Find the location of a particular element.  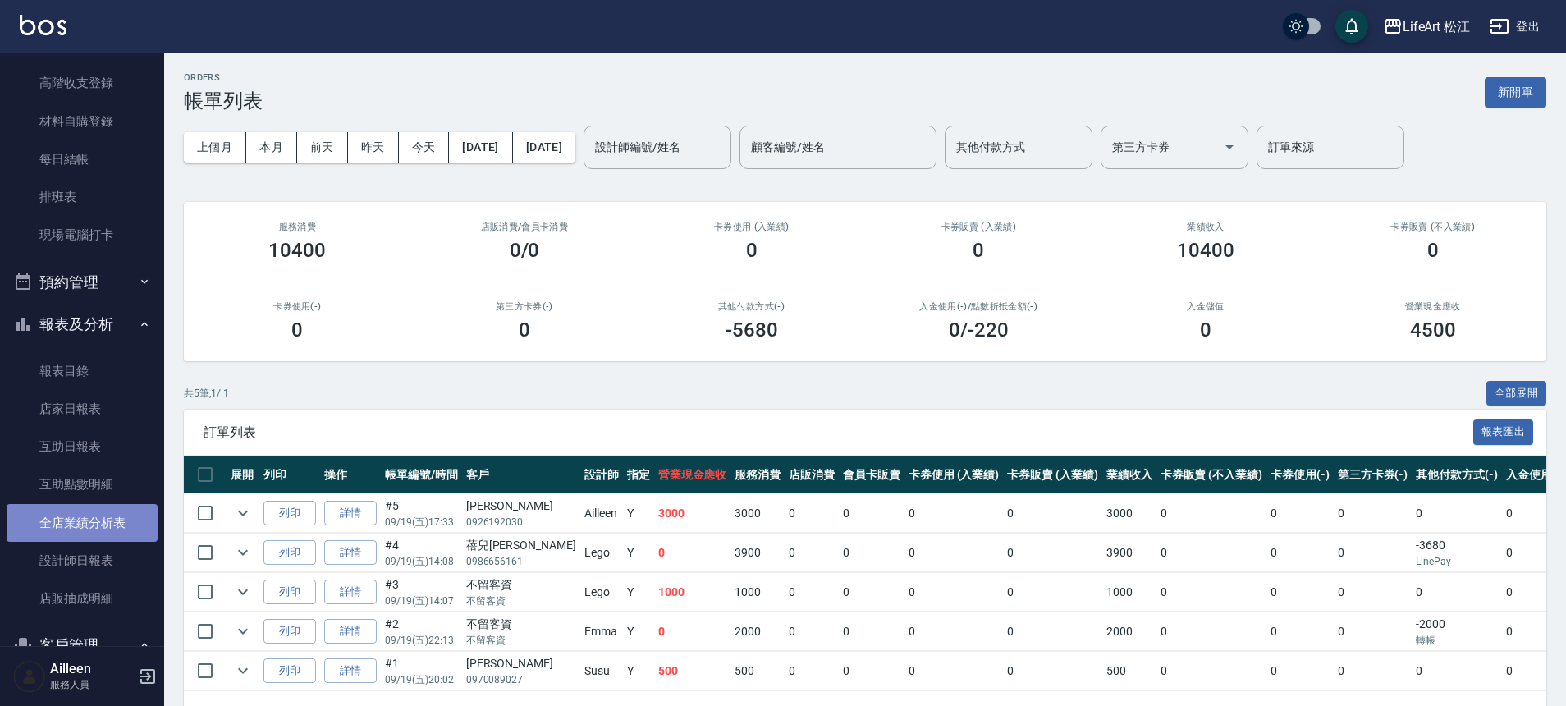

h2: 入金使用(-) /點數折抵金額(-) is located at coordinates (978, 306).